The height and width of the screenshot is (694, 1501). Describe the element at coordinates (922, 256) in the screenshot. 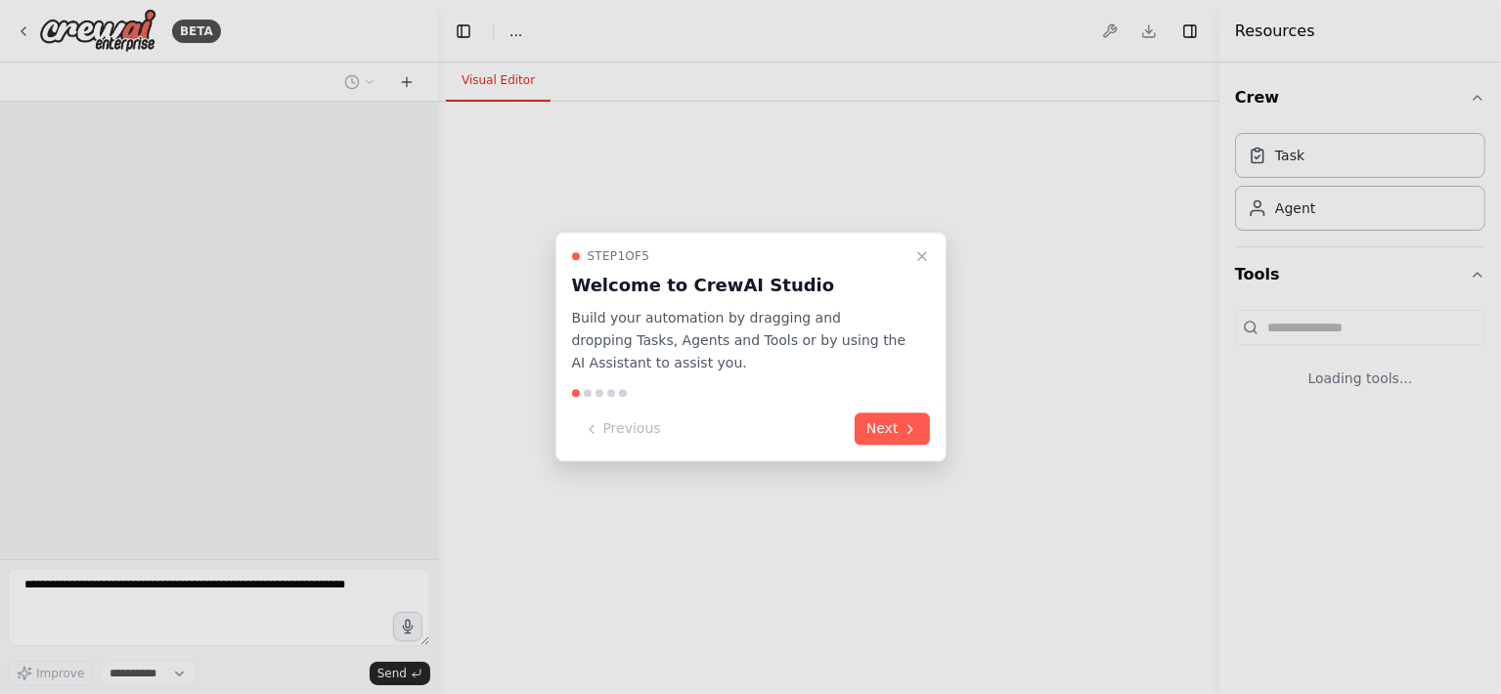

I see `button: Close walkthrough` at that location.